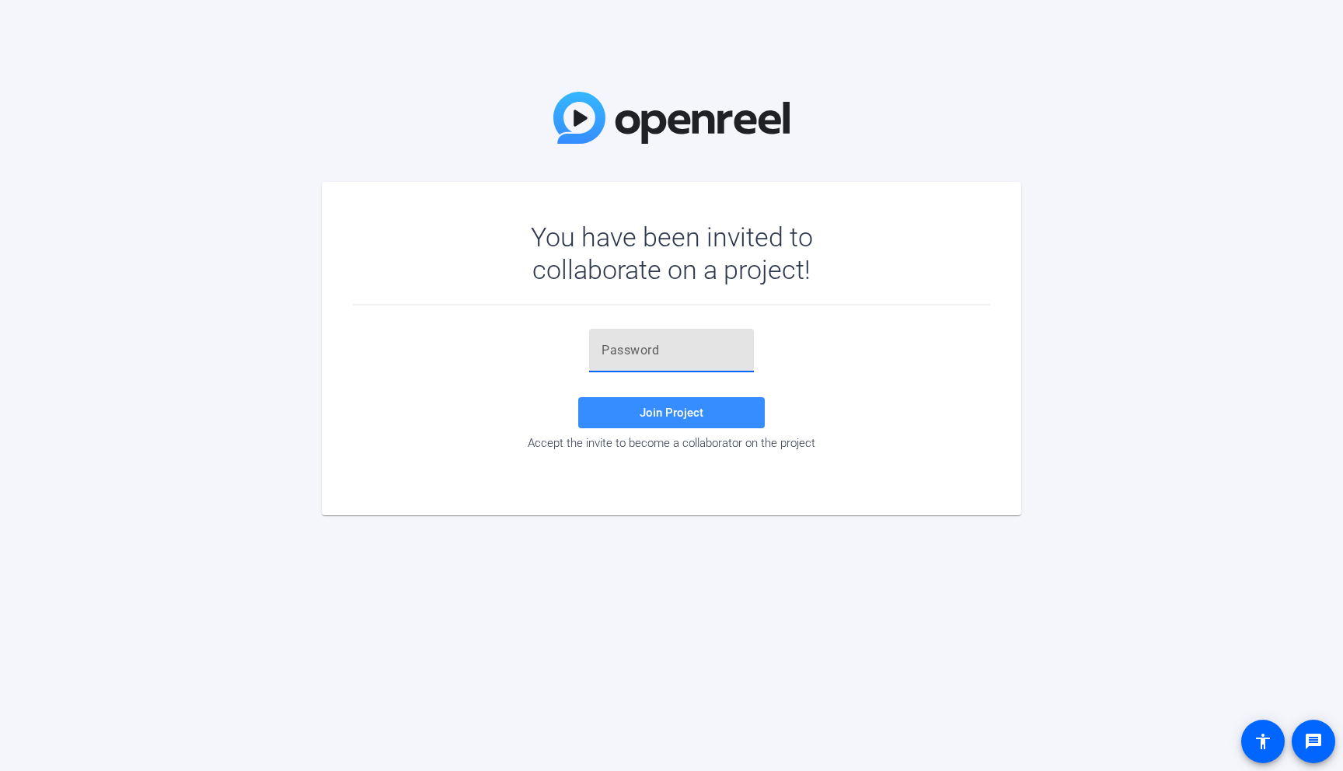  What do you see at coordinates (672, 253) in the screenshot?
I see `div: You have been invited to collaborate on a project!` at bounding box center [672, 253].